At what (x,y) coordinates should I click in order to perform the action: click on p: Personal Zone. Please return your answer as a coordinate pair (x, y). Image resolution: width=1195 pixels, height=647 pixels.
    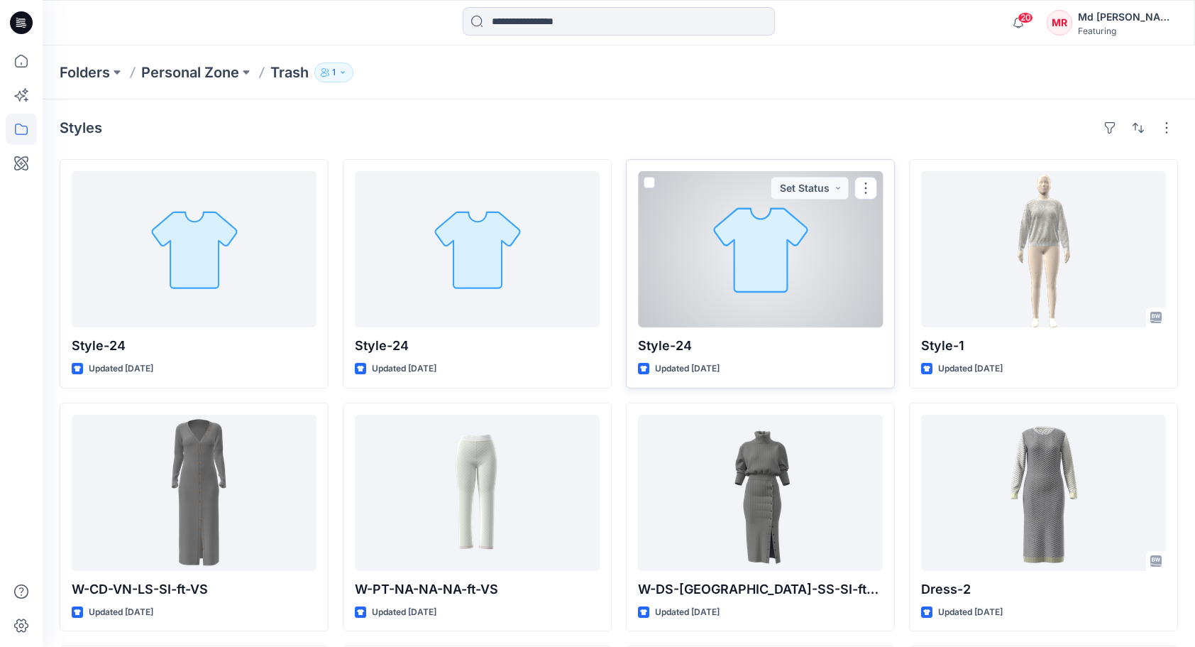
    Looking at the image, I should click on (190, 72).